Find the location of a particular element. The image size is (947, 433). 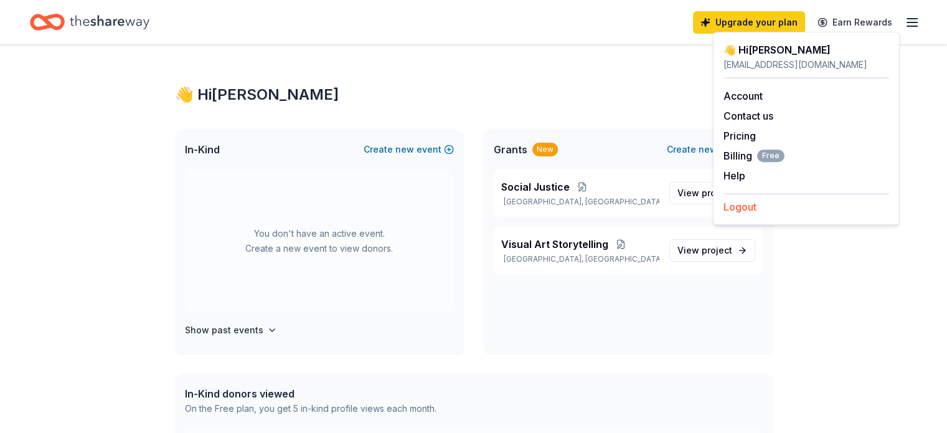

span: Visual Art Storytelling is located at coordinates (555, 244).